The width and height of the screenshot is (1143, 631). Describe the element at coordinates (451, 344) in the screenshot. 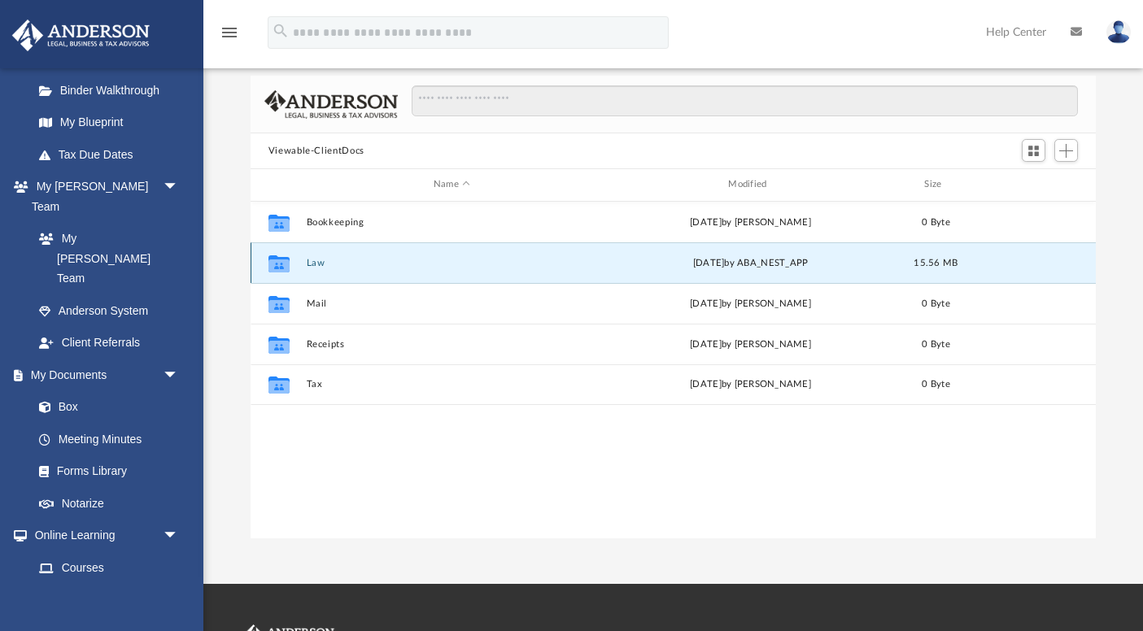

I see `button: Receipts` at that location.